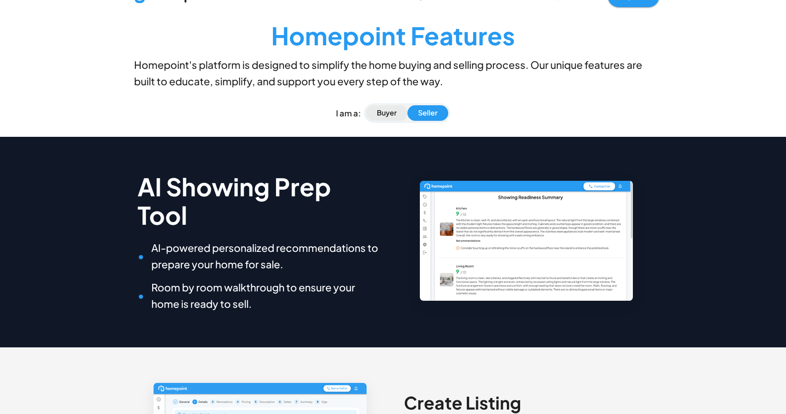  What do you see at coordinates (527, 241) in the screenshot?
I see `img: AI Showing Prep Tool` at bounding box center [527, 241].